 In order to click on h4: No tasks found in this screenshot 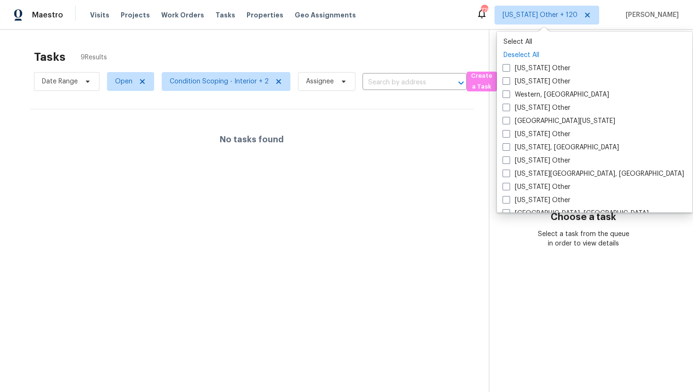, I will do `click(252, 140)`.